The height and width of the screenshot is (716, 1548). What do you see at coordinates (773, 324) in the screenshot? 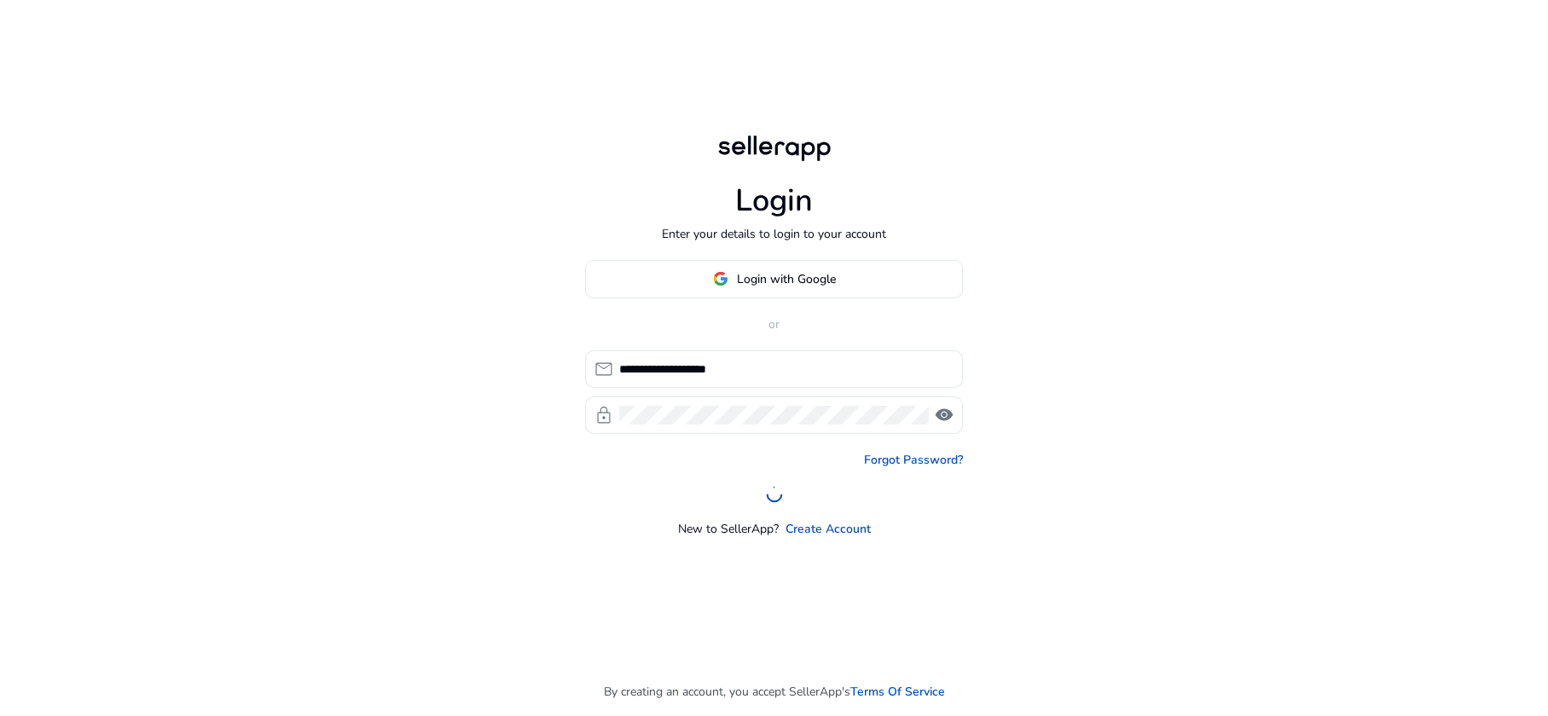
I see `p: or` at bounding box center [773, 324].